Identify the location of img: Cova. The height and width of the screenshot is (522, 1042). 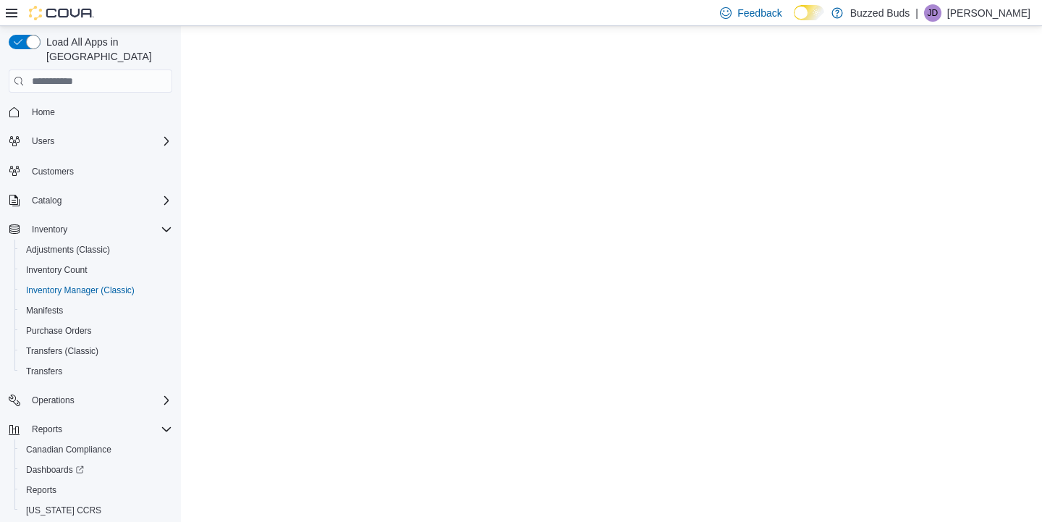
(62, 13).